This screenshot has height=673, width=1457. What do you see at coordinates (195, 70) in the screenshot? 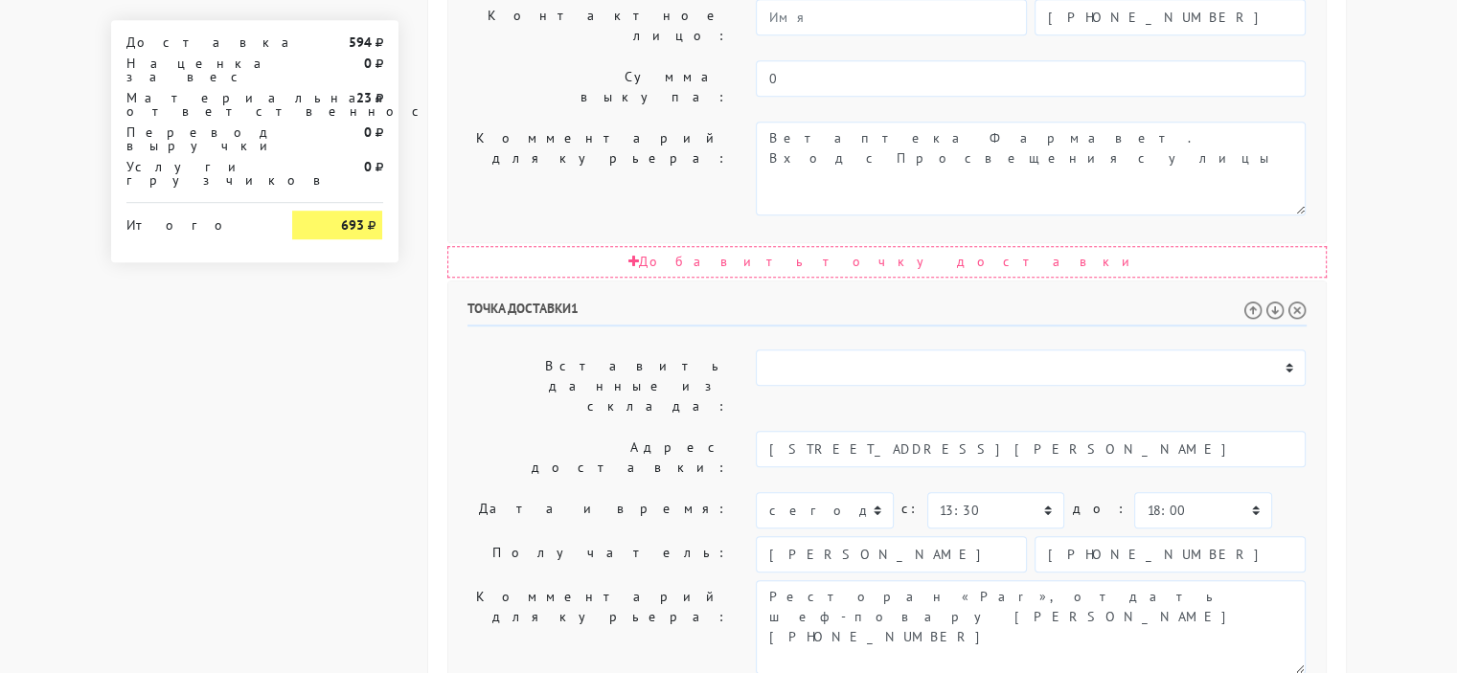
I see `div: Наценка за вес` at bounding box center [195, 70].